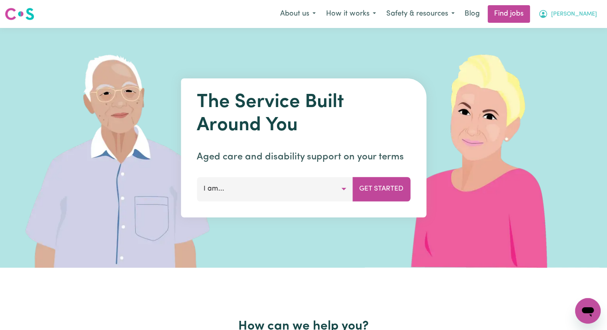 The height and width of the screenshot is (330, 607). I want to click on button: I am..., so click(275, 189).